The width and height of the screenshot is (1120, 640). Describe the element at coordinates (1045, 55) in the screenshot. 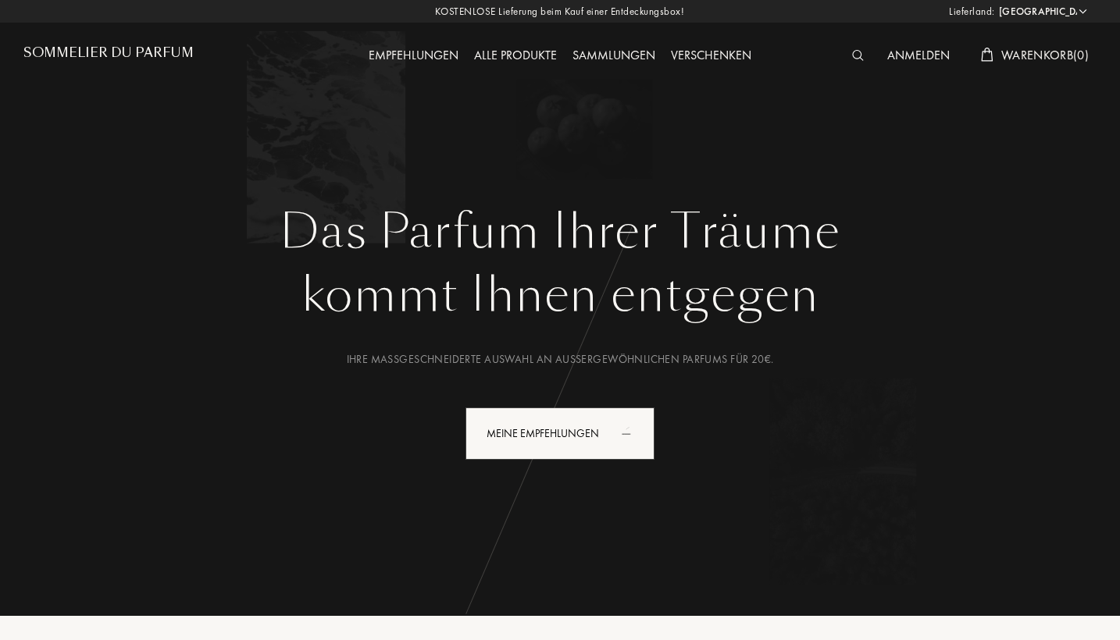

I see `span: Warenkorb ( 0 )` at that location.